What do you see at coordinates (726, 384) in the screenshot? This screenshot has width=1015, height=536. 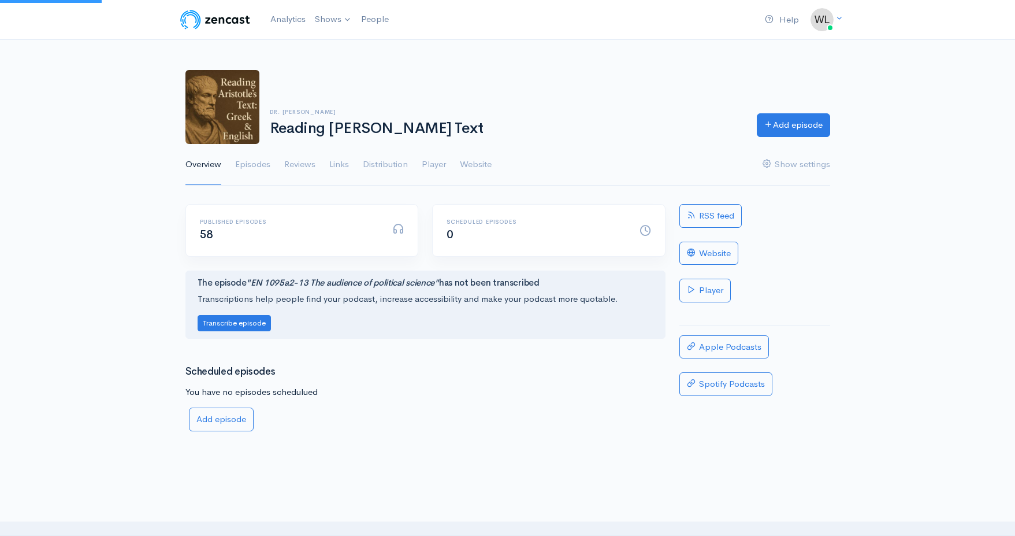 I see `a: Spotify Podcasts` at bounding box center [726, 384].